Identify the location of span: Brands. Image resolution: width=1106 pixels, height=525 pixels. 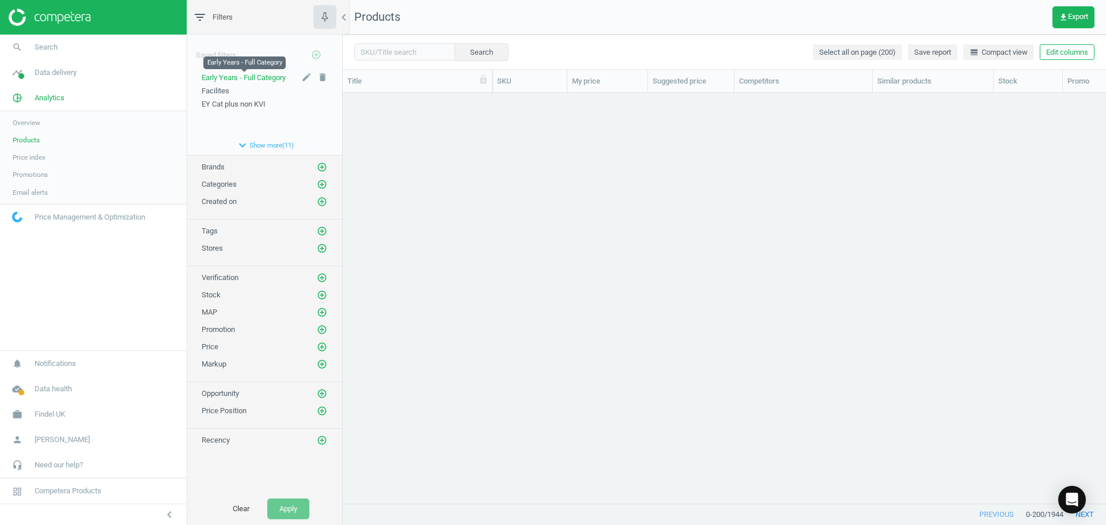
(213, 167).